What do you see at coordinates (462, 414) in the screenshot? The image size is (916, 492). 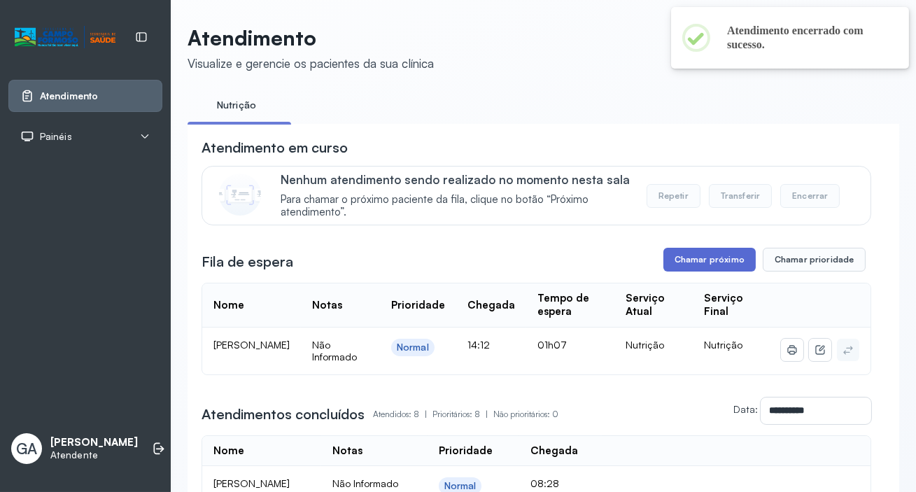 I see `p: Prioritários: 8` at bounding box center [462, 414].